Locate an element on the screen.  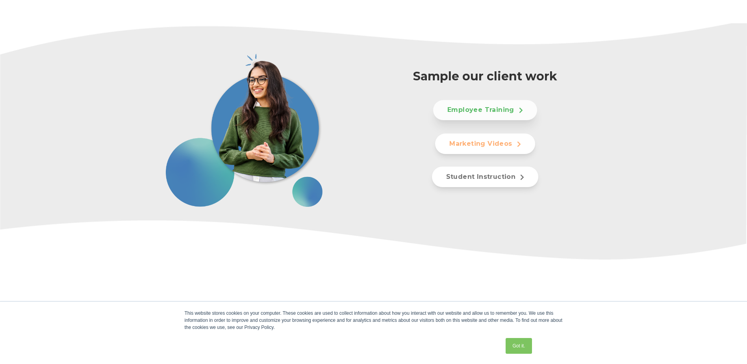
a: Got it. is located at coordinates (519, 346).